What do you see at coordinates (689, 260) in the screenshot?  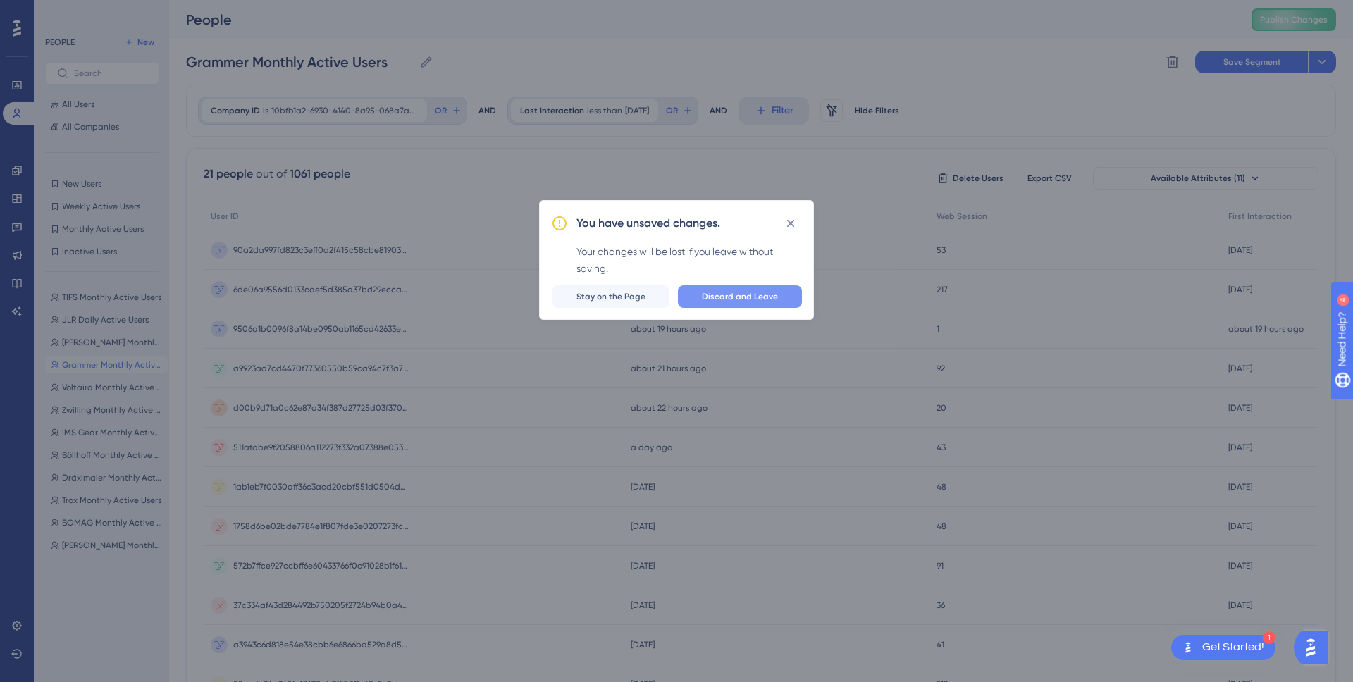 I see `div: Your changes will be lost if you leave without saving.` at bounding box center [689, 260].